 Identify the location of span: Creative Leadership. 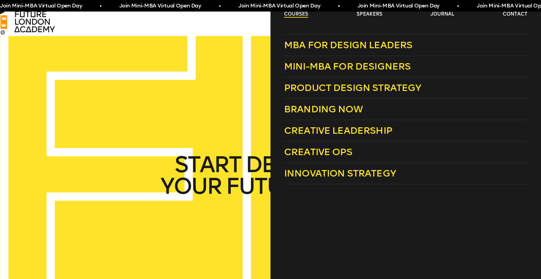
(338, 130).